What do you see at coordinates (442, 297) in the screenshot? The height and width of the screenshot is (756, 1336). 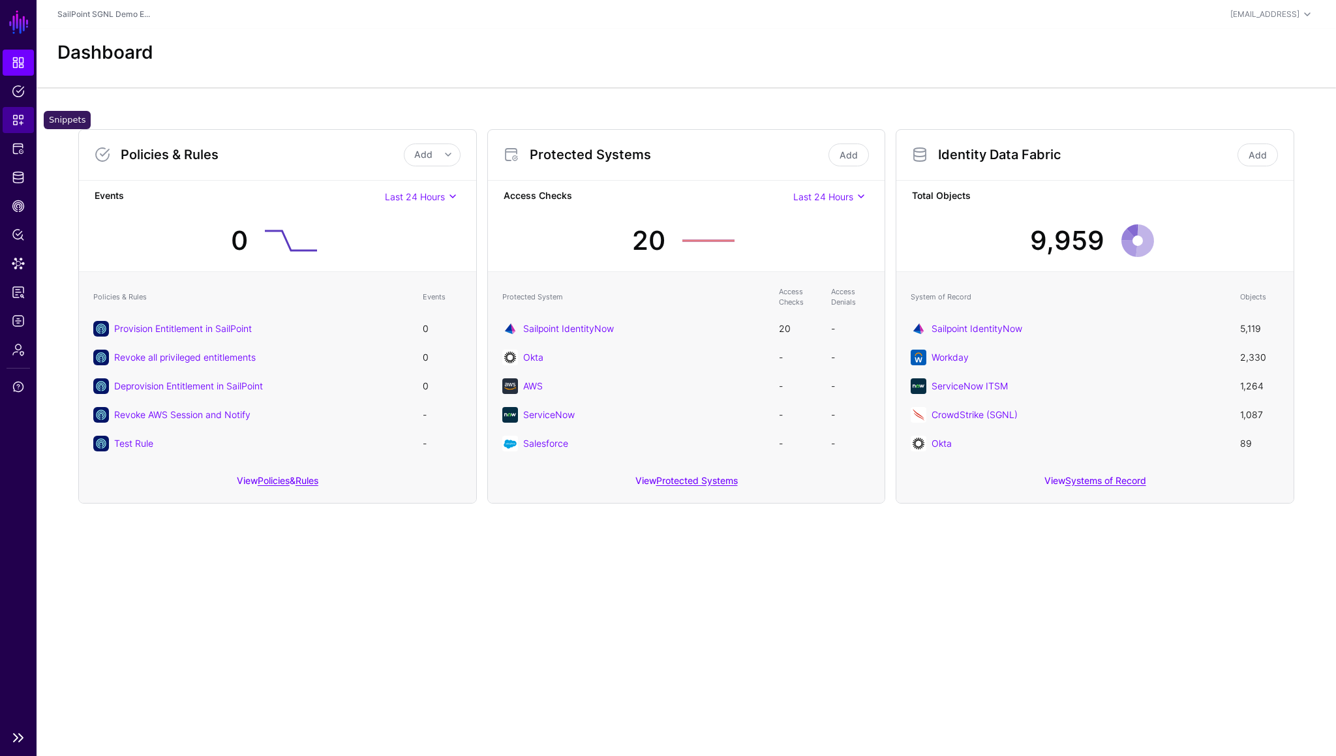 I see `th: Events` at bounding box center [442, 297].